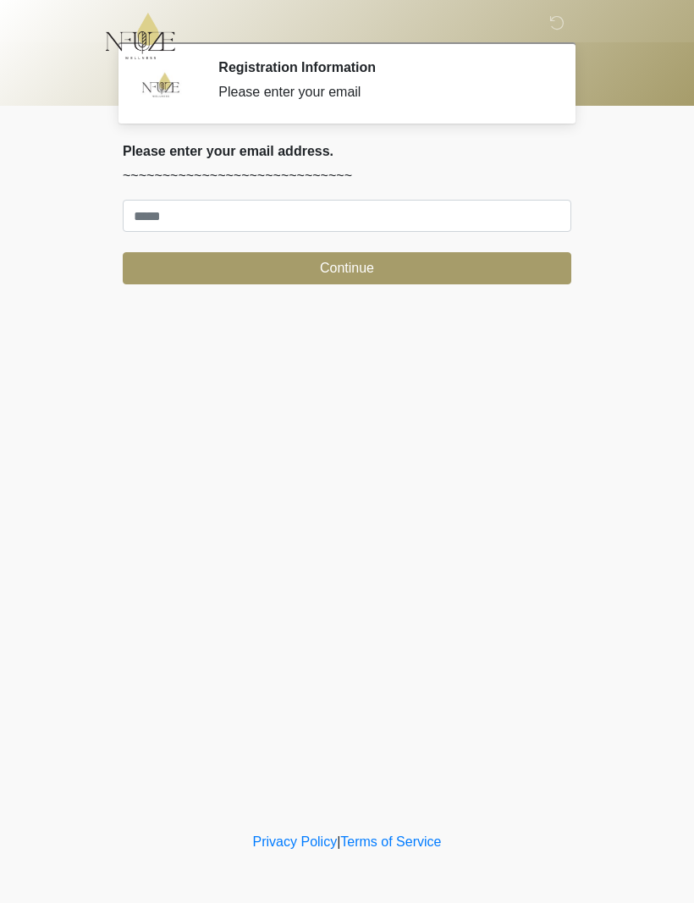 The width and height of the screenshot is (694, 903). Describe the element at coordinates (347, 151) in the screenshot. I see `h2: Please enter your email address.` at that location.